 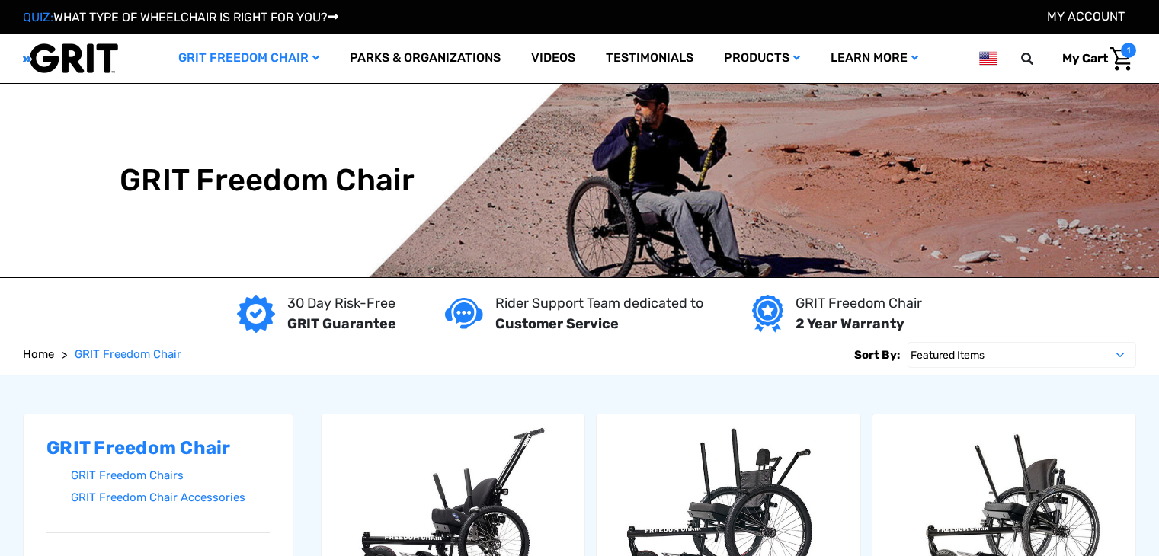 I want to click on input: Search, so click(x=1039, y=59).